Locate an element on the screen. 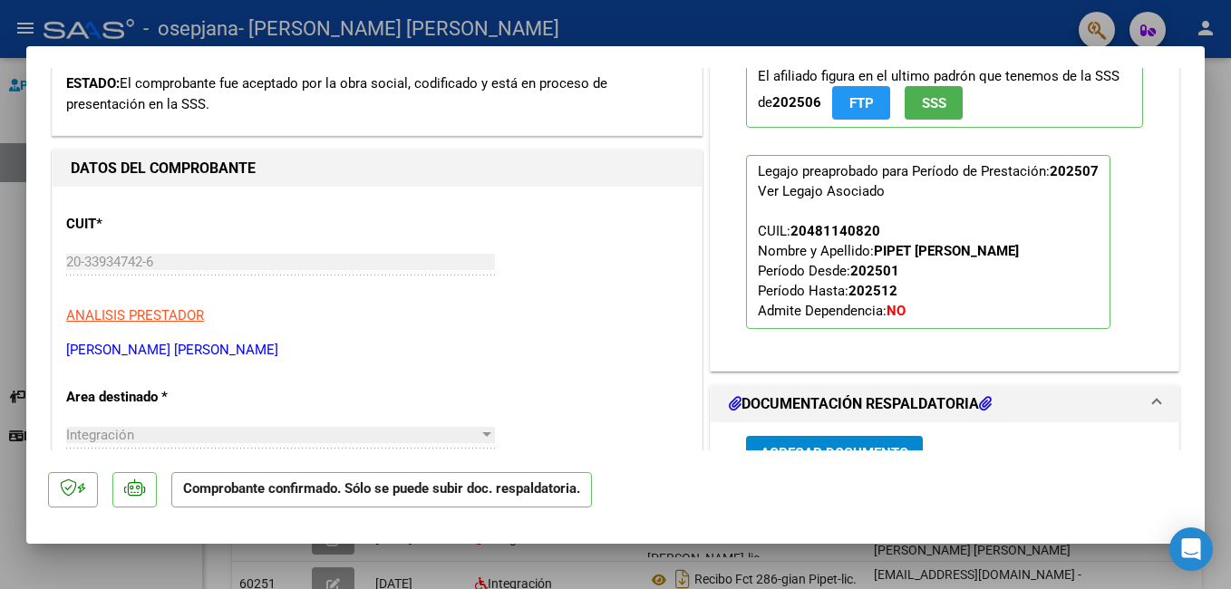 The width and height of the screenshot is (1231, 589). span: SSS is located at coordinates (934, 103).